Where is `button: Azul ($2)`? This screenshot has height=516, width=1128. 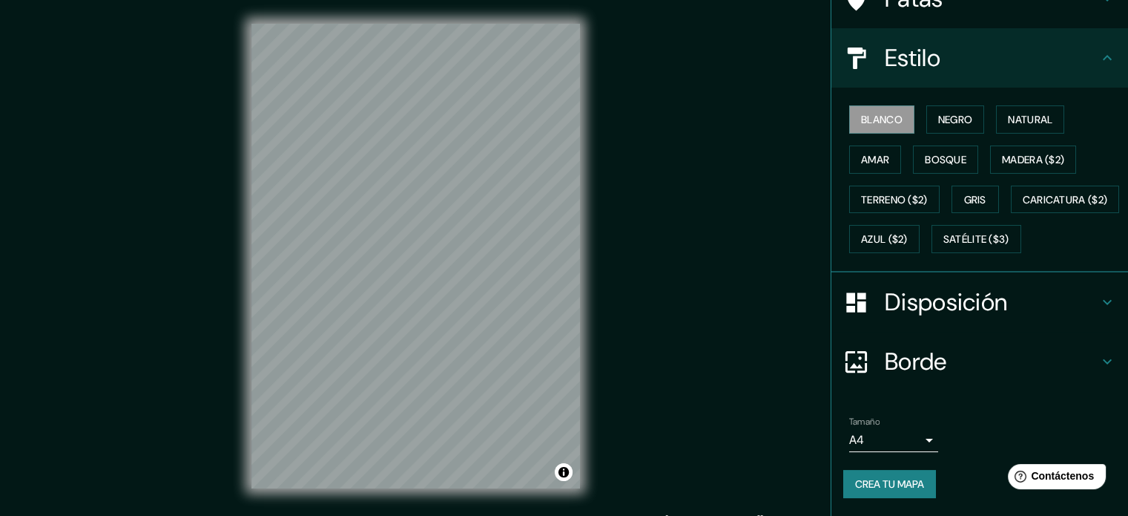
button: Azul ($2) is located at coordinates (884, 239).